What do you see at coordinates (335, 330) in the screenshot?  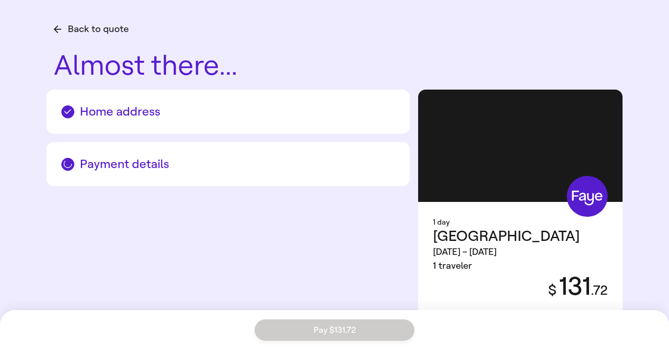 I see `button: Pay $131.72` at bounding box center [335, 330].